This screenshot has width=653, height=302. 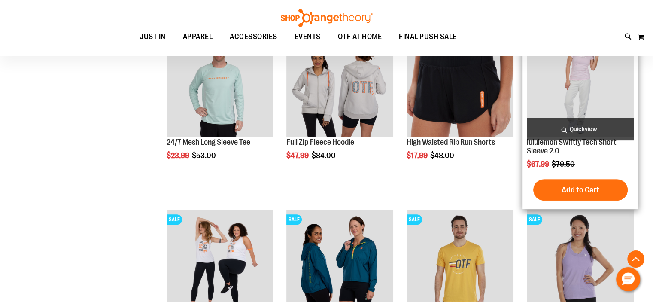 I want to click on a: lululemon Swiftly Tech Short Sleeve 2.0, so click(x=571, y=146).